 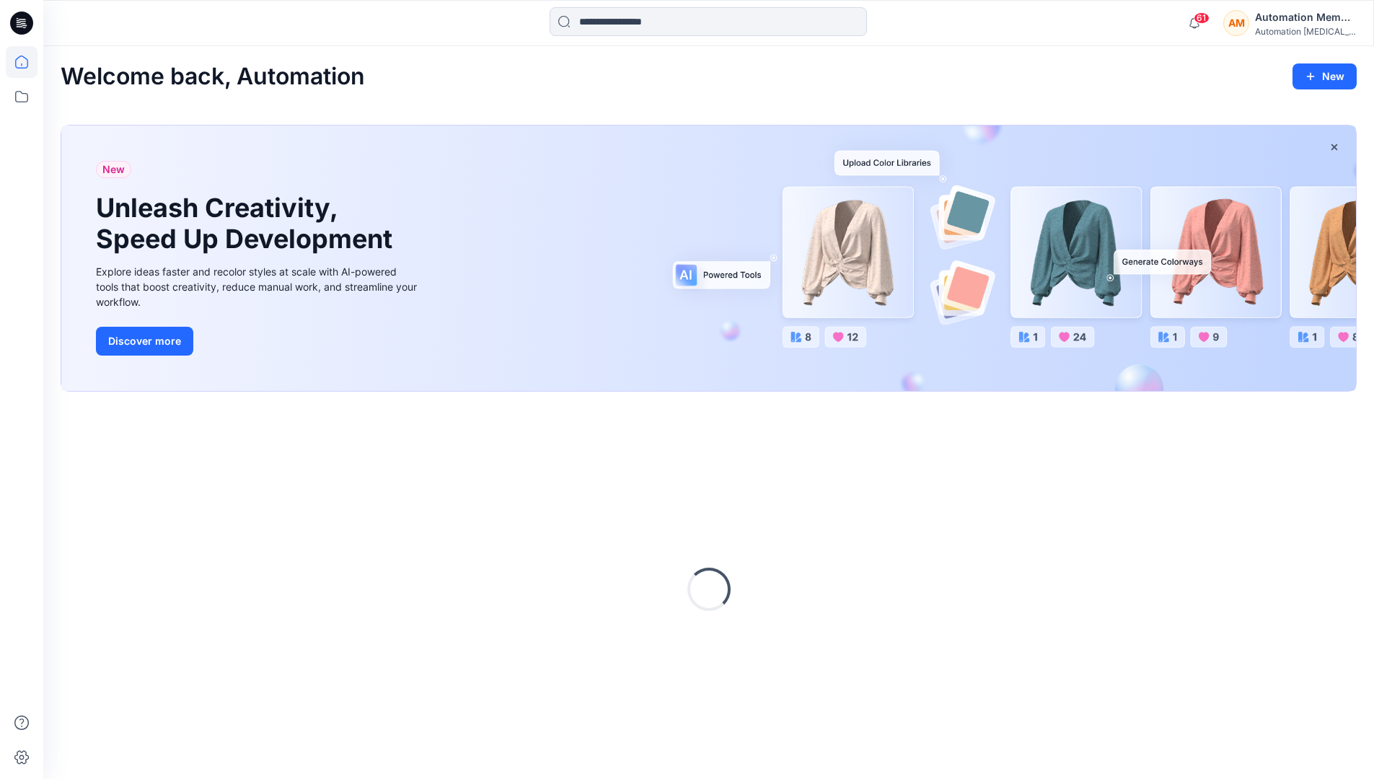 I want to click on span: New, so click(x=113, y=169).